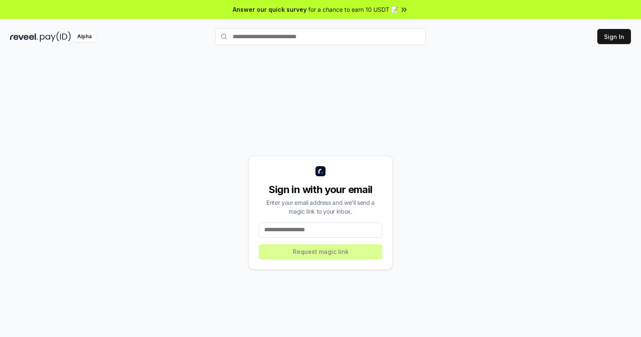  Describe the element at coordinates (321, 171) in the screenshot. I see `img: logo_small` at that location.